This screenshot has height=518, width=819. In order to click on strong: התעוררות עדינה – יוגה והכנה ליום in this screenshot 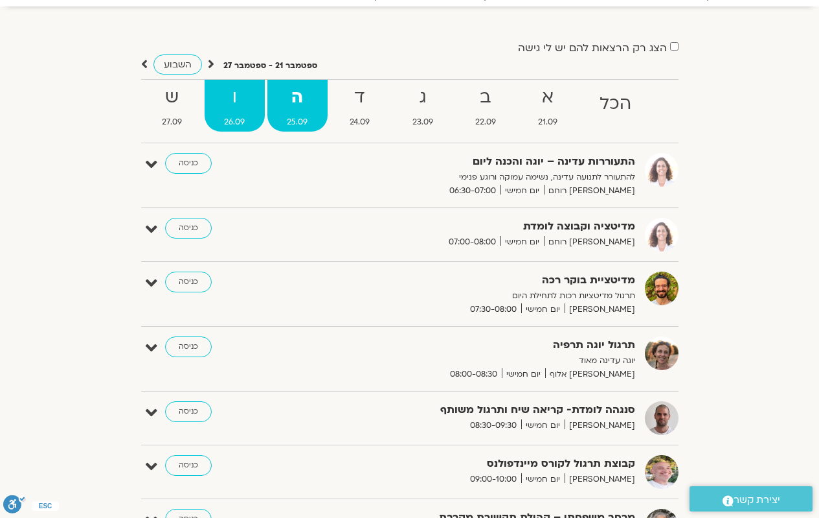, I will do `click(477, 161)`.